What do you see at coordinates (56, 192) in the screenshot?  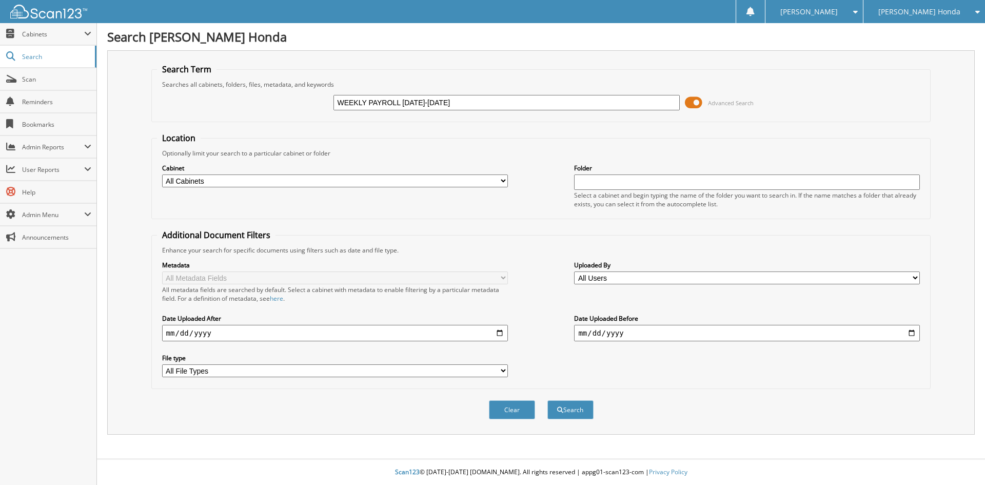 I see `span: Help` at bounding box center [56, 192].